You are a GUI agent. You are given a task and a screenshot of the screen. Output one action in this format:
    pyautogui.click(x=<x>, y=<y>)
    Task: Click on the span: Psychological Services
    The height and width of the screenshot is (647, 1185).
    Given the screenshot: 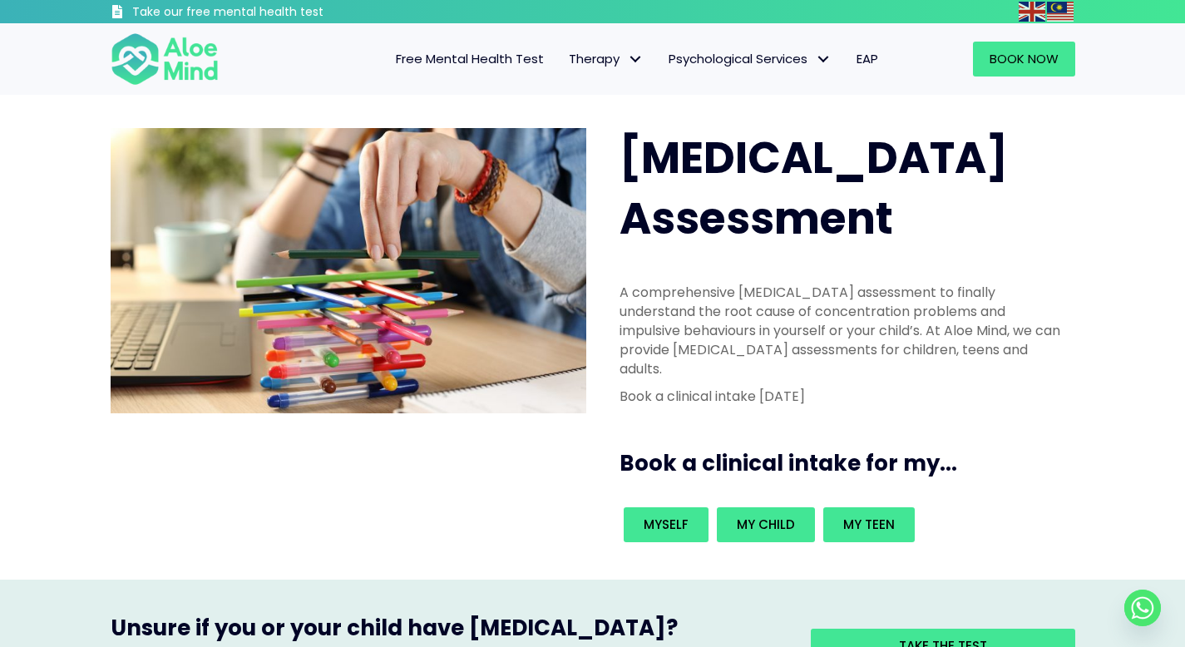 What is the action you would take?
    pyautogui.click(x=750, y=58)
    